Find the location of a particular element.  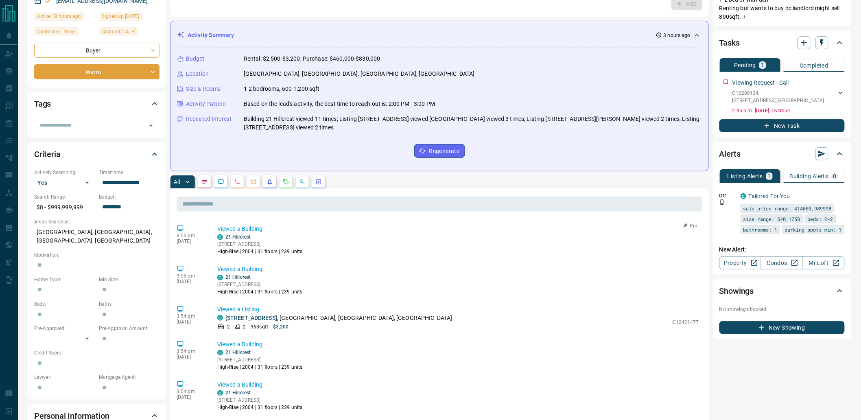

button: Open is located at coordinates (151, 126).